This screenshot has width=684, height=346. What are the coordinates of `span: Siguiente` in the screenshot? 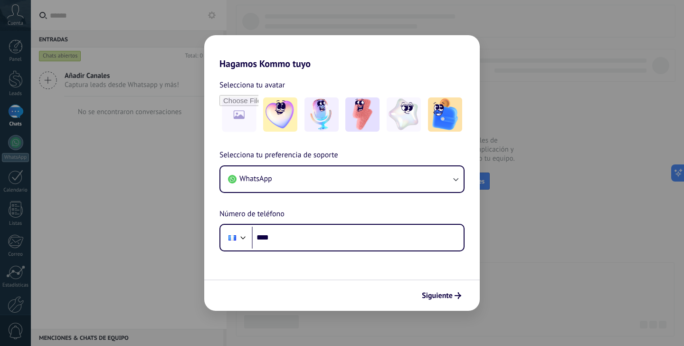 It's located at (437, 296).